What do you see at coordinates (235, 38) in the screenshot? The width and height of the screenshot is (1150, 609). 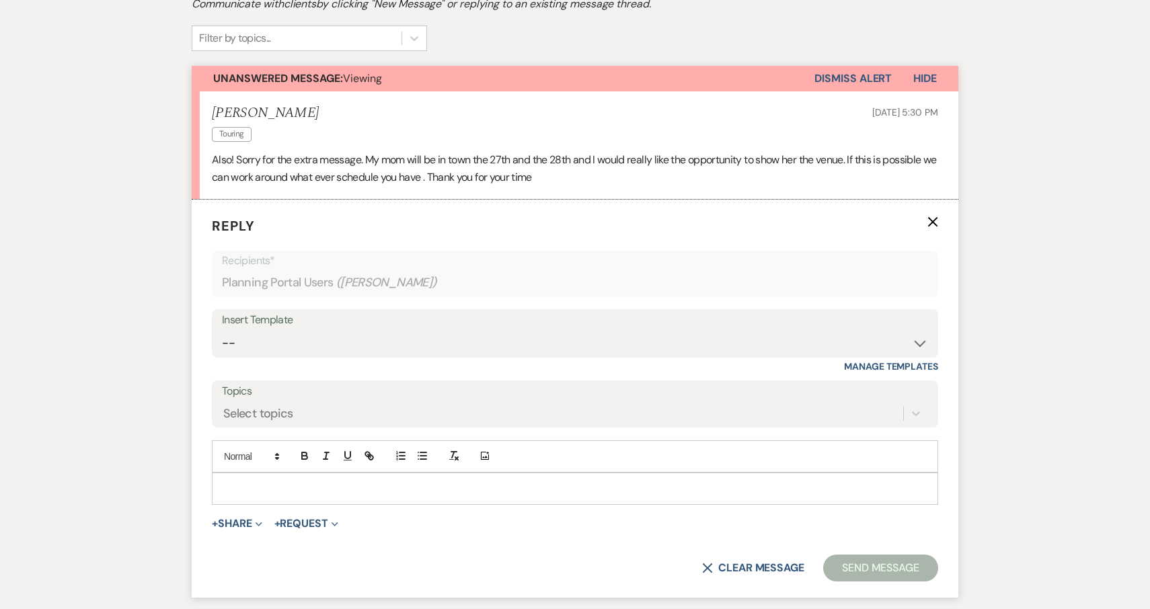 I see `div: Filter by topics...` at bounding box center [235, 38].